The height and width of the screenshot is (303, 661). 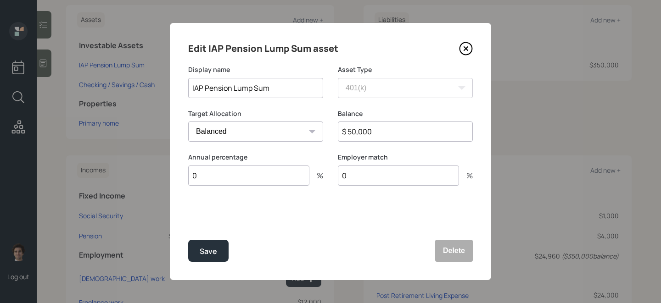 I want to click on label: Asset Type, so click(x=405, y=70).